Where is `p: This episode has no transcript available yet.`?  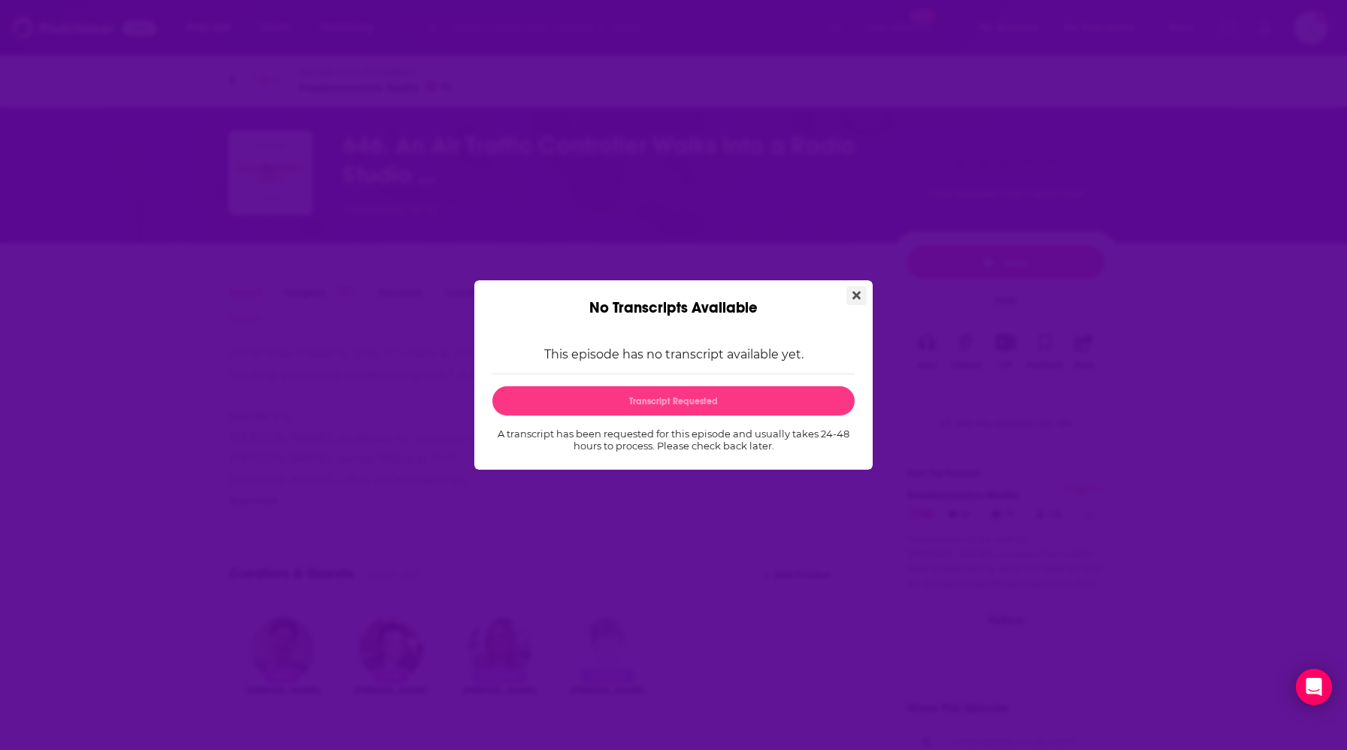
p: This episode has no transcript available yet. is located at coordinates (674, 354).